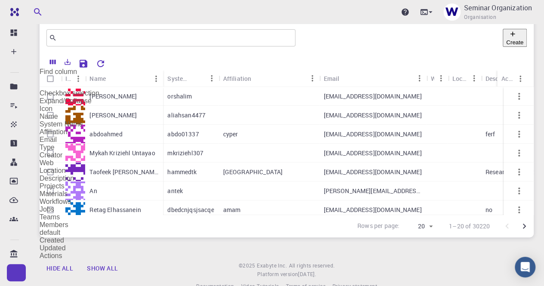  Describe the element at coordinates (248, 266) in the screenshot. I see `span: © 2025` at that location.